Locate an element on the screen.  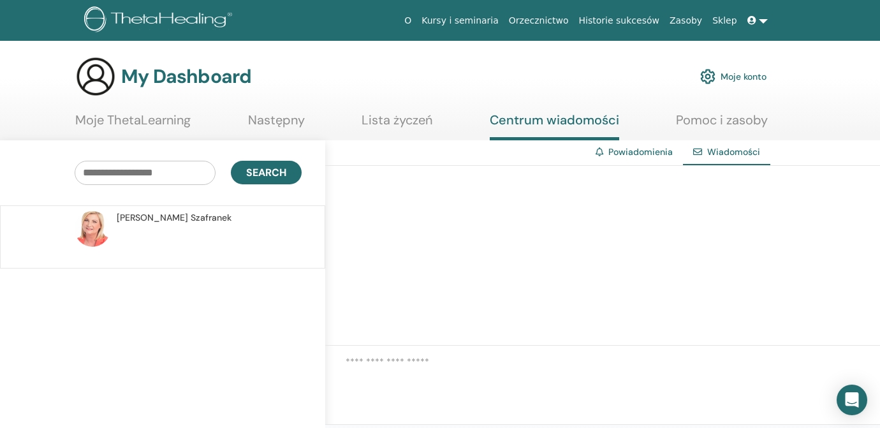
a: Zasoby is located at coordinates (686, 20).